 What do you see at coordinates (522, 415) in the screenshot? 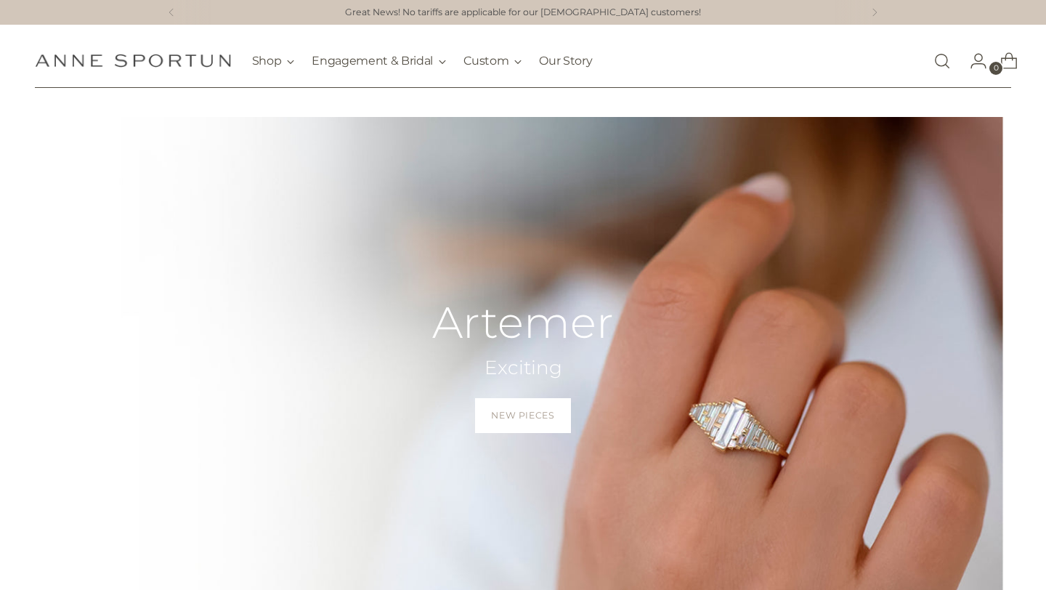
I see `a: New Pieces` at bounding box center [522, 415].